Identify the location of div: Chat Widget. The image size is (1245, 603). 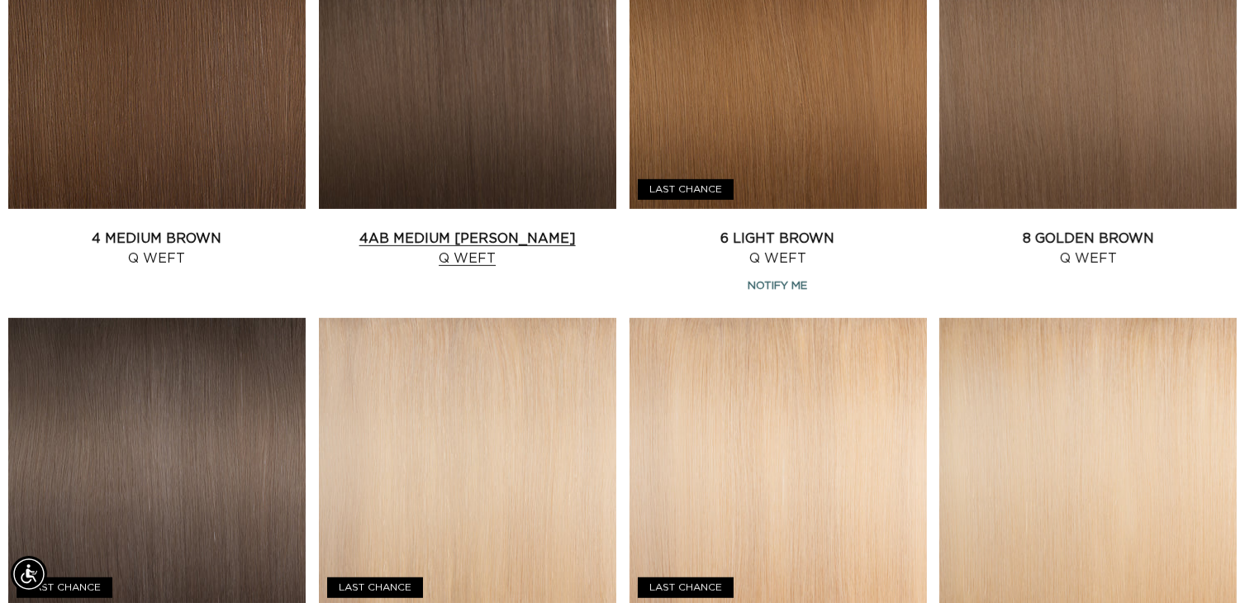
(1204, 564).